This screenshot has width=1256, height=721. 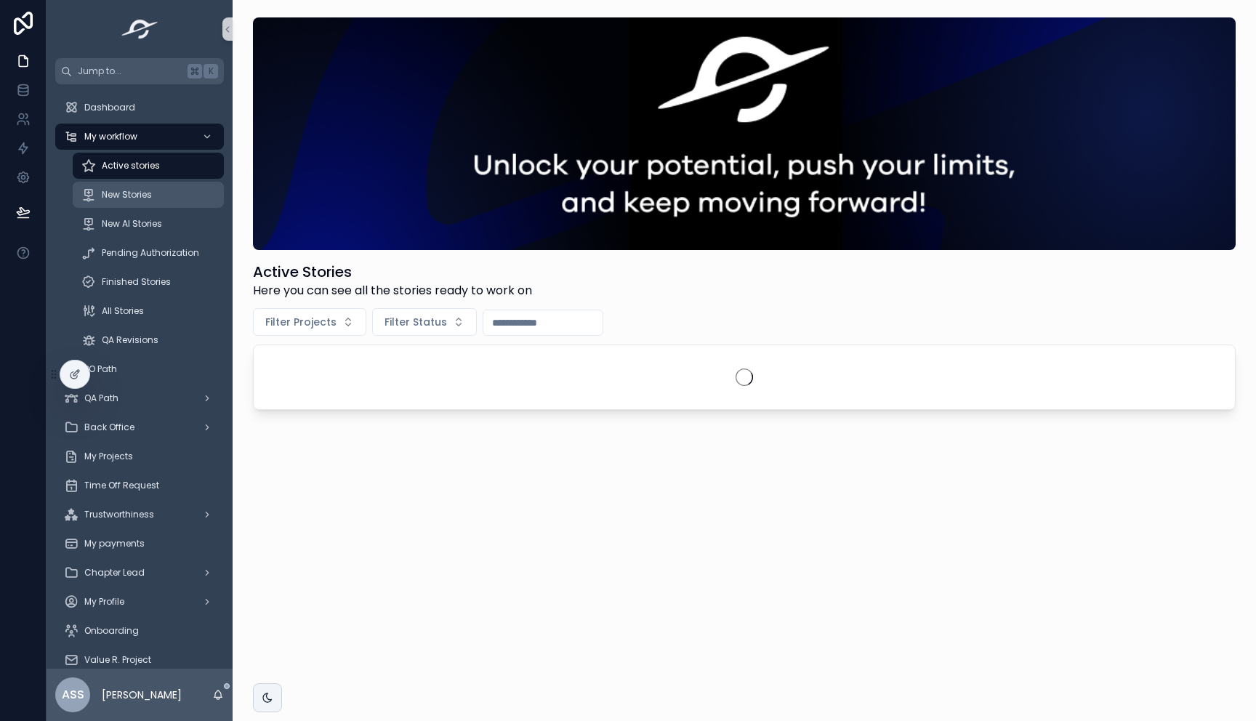 What do you see at coordinates (140, 660) in the screenshot?
I see `a: Value R. Project` at bounding box center [140, 660].